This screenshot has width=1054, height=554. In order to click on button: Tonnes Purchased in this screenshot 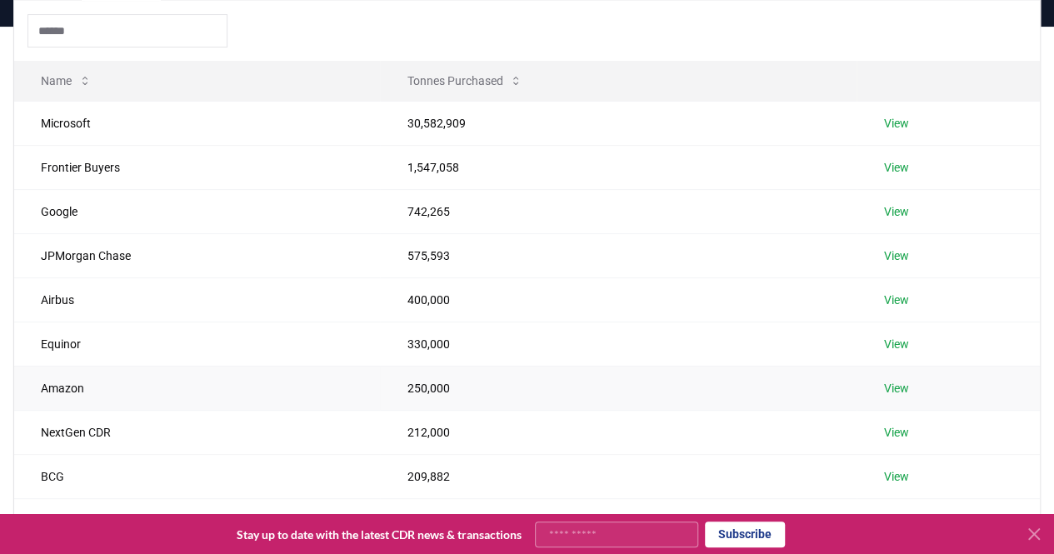, I will do `click(464, 81)`.